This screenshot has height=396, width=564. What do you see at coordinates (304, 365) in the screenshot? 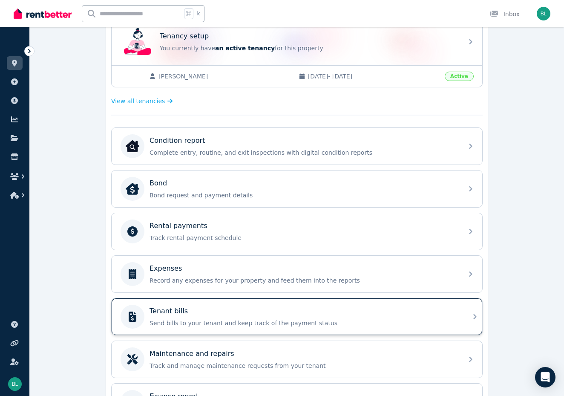
I see `p: Track and manage maintenance requests from your tenant` at bounding box center [304, 365].